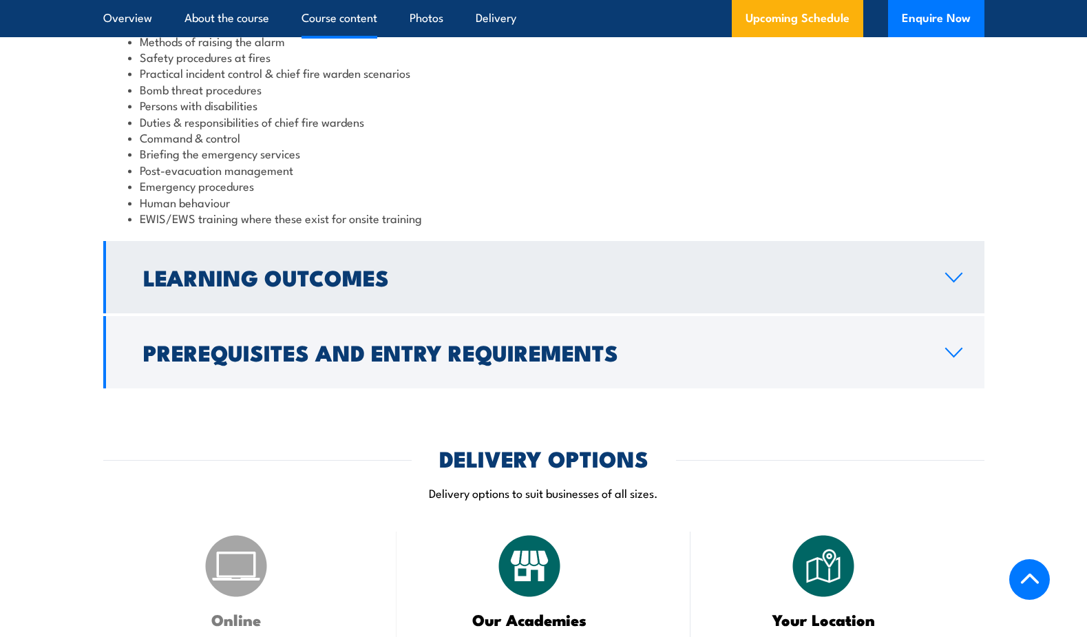  What do you see at coordinates (544, 121) in the screenshot?
I see `li: Duties & responsibilities of chief fire wardens` at bounding box center [544, 121].